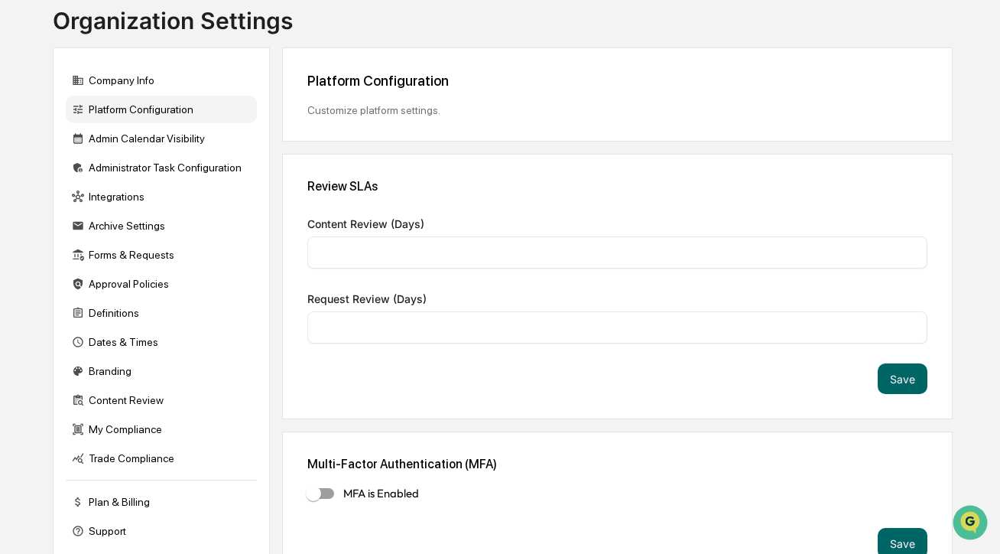 The height and width of the screenshot is (554, 1000). What do you see at coordinates (161, 167) in the screenshot?
I see `div: Administrator Task Configuration` at bounding box center [161, 167].